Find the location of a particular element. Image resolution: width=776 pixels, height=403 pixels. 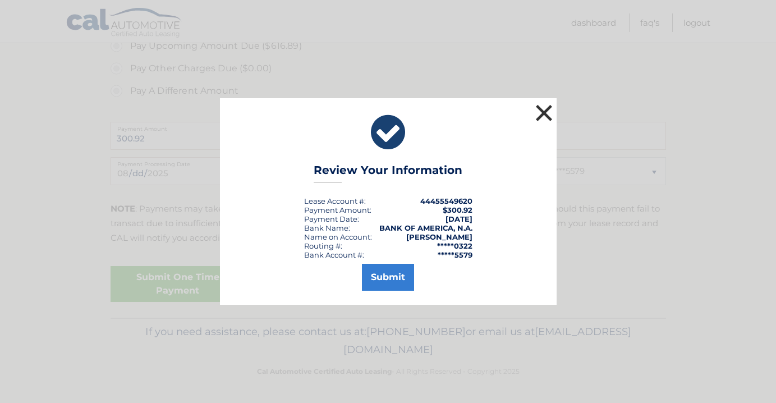

span: $300.92 is located at coordinates (457, 210).